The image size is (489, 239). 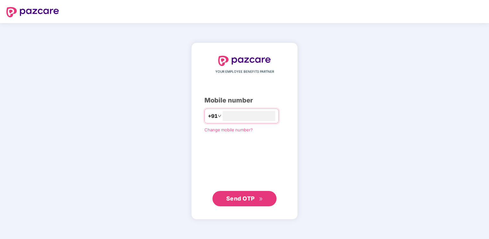 What do you see at coordinates (245, 100) in the screenshot?
I see `div: Mobile number` at bounding box center [245, 100].